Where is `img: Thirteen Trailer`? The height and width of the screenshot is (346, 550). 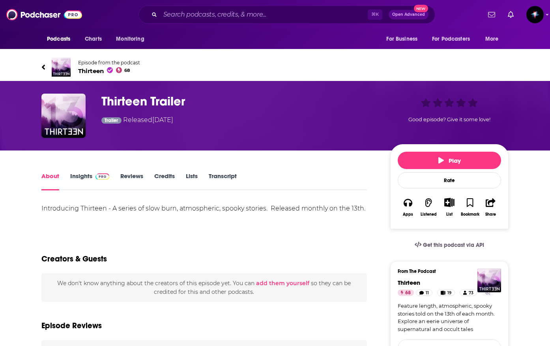
img: Thirteen Trailer is located at coordinates (64, 116).